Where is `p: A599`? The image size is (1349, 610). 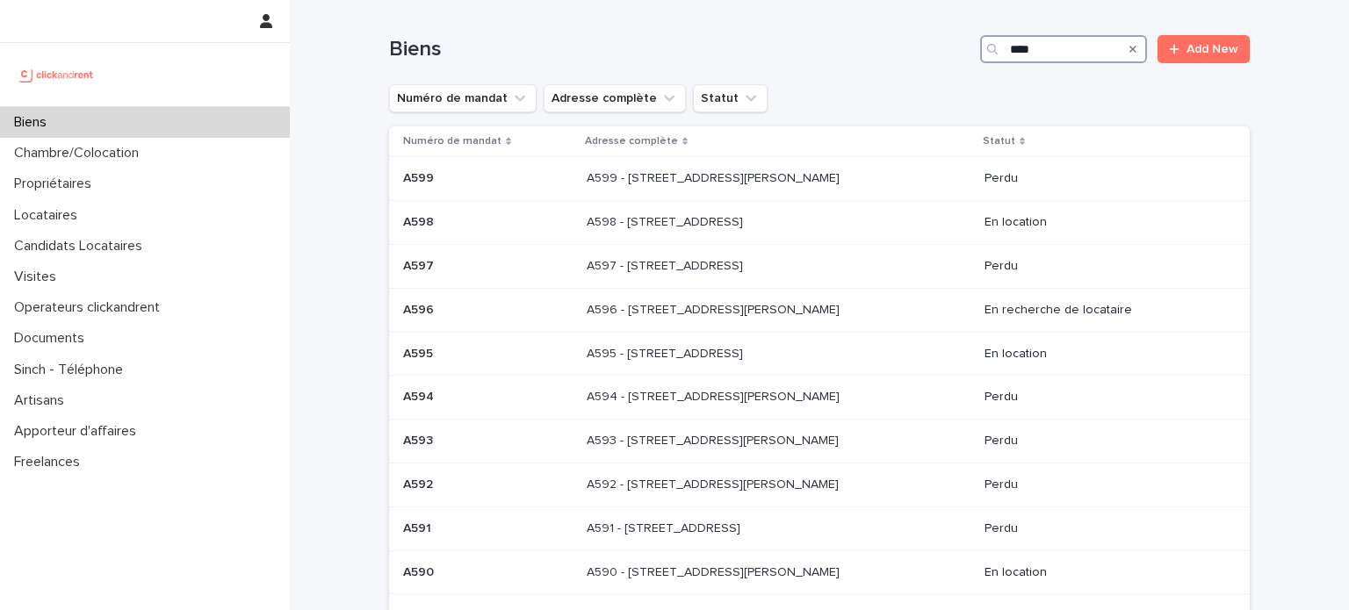
p: A599 is located at coordinates (420, 177).